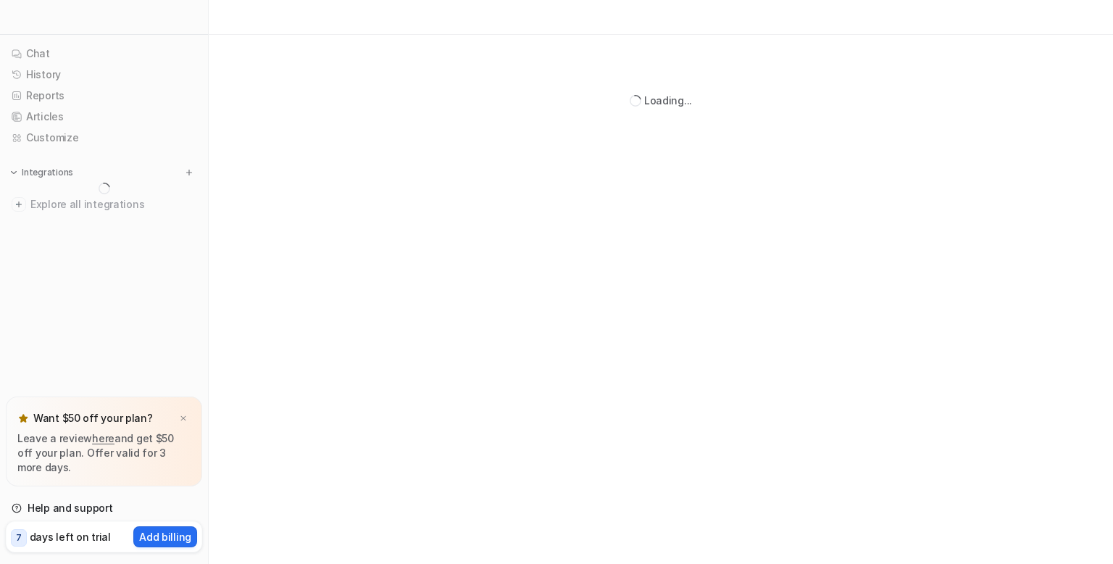 The height and width of the screenshot is (564, 1113). Describe the element at coordinates (103, 438) in the screenshot. I see `a: here` at that location.